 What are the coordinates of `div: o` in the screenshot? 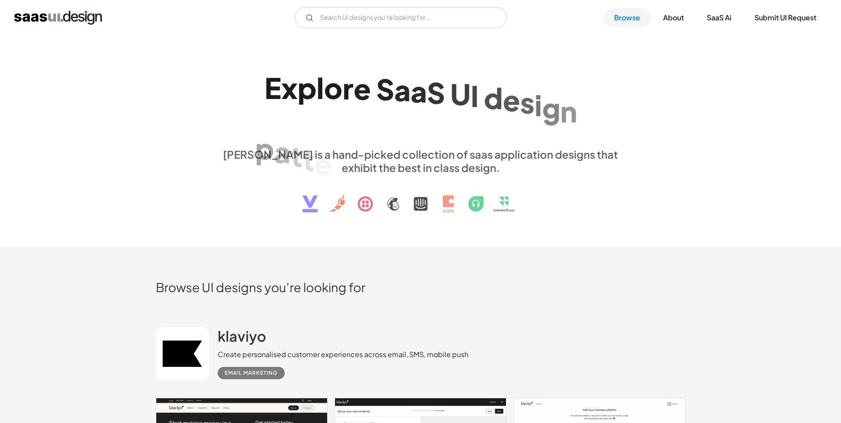 It's located at (333, 87).